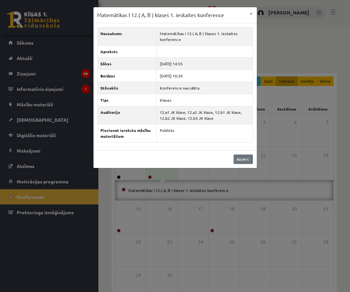 The image size is (350, 292). What do you see at coordinates (127, 76) in the screenshot?
I see `th: Beidzas` at bounding box center [127, 76].